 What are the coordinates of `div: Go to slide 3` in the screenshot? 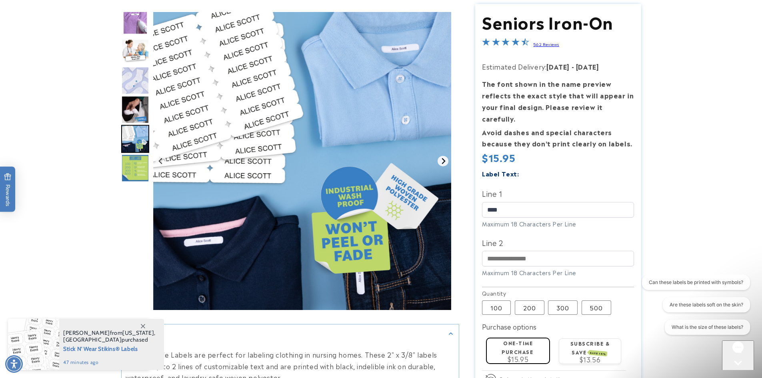 It's located at (135, 80).